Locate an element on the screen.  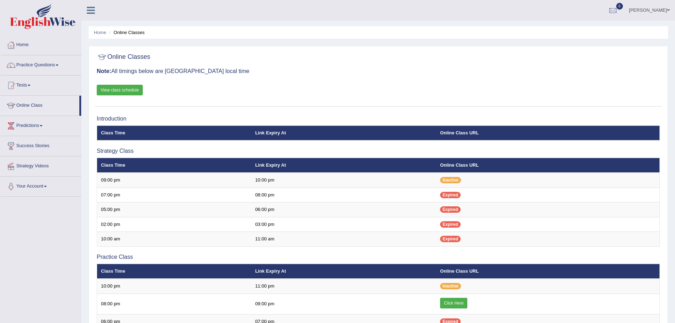
a: Click Here is located at coordinates (454, 303).